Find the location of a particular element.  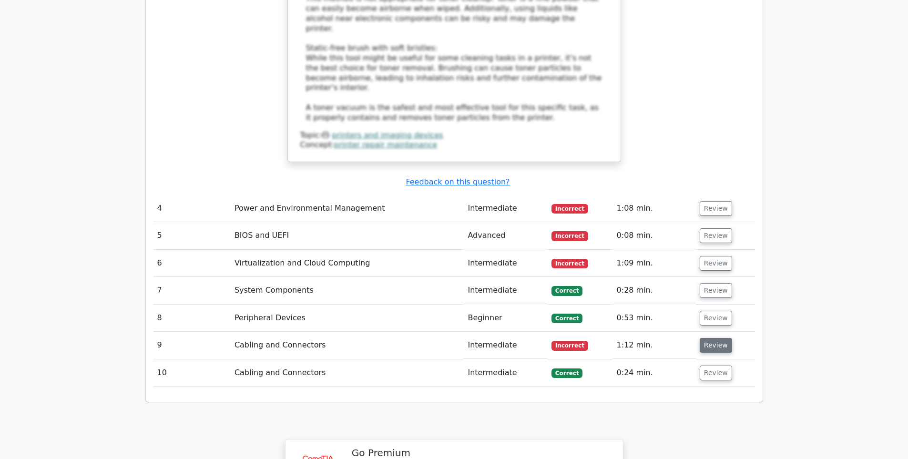

a: printer repair maintenance is located at coordinates (386, 144).